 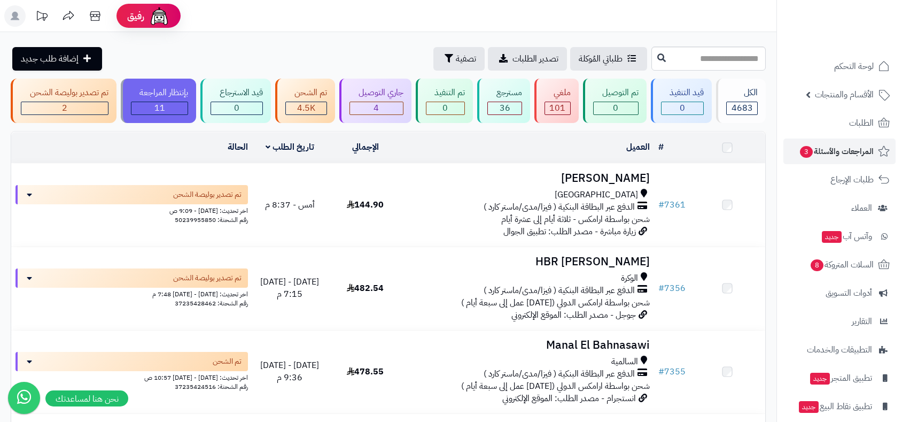 What do you see at coordinates (860, 19) in the screenshot?
I see `img: logo-2.png` at bounding box center [860, 19].